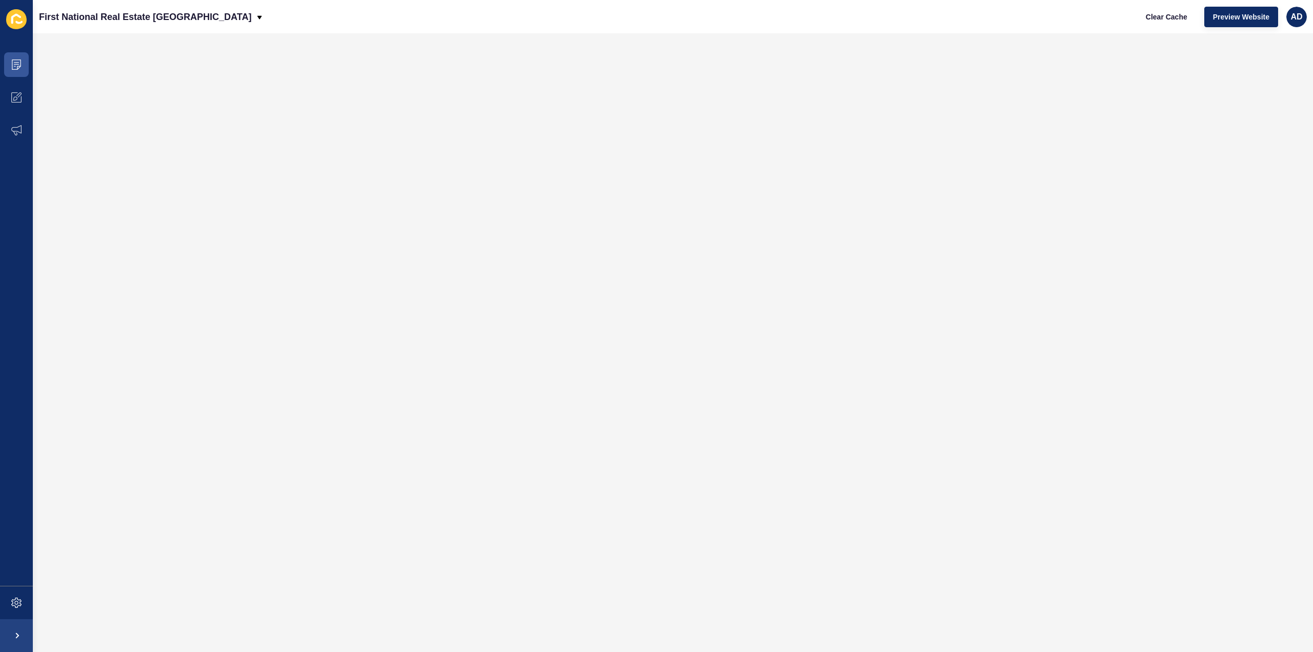  I want to click on button: Preview Website, so click(1241, 17).